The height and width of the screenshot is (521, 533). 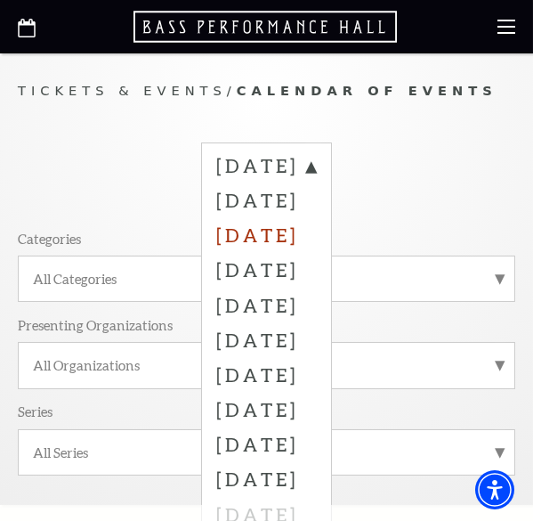 What do you see at coordinates (35, 411) in the screenshot?
I see `p: Series` at bounding box center [35, 411].